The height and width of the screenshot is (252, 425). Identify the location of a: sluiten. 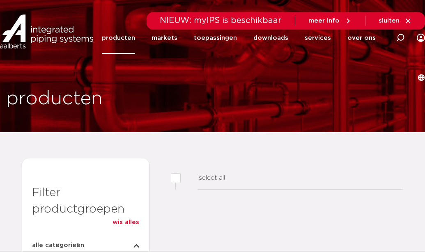
(395, 21).